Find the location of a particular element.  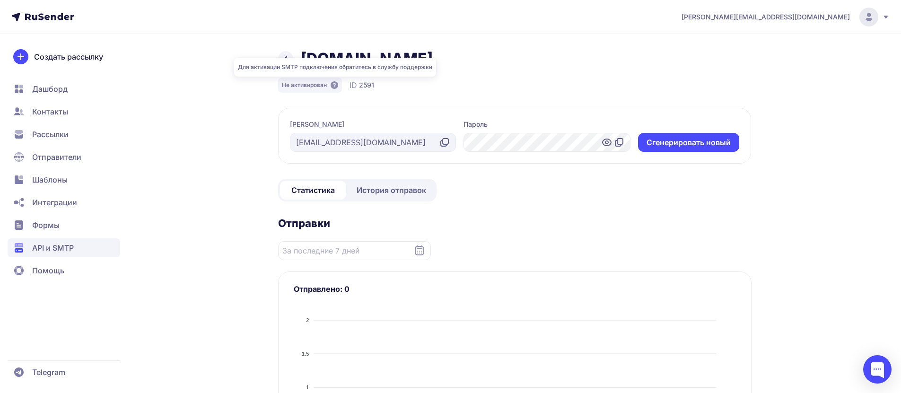

span: Шаблоны is located at coordinates (50, 180).